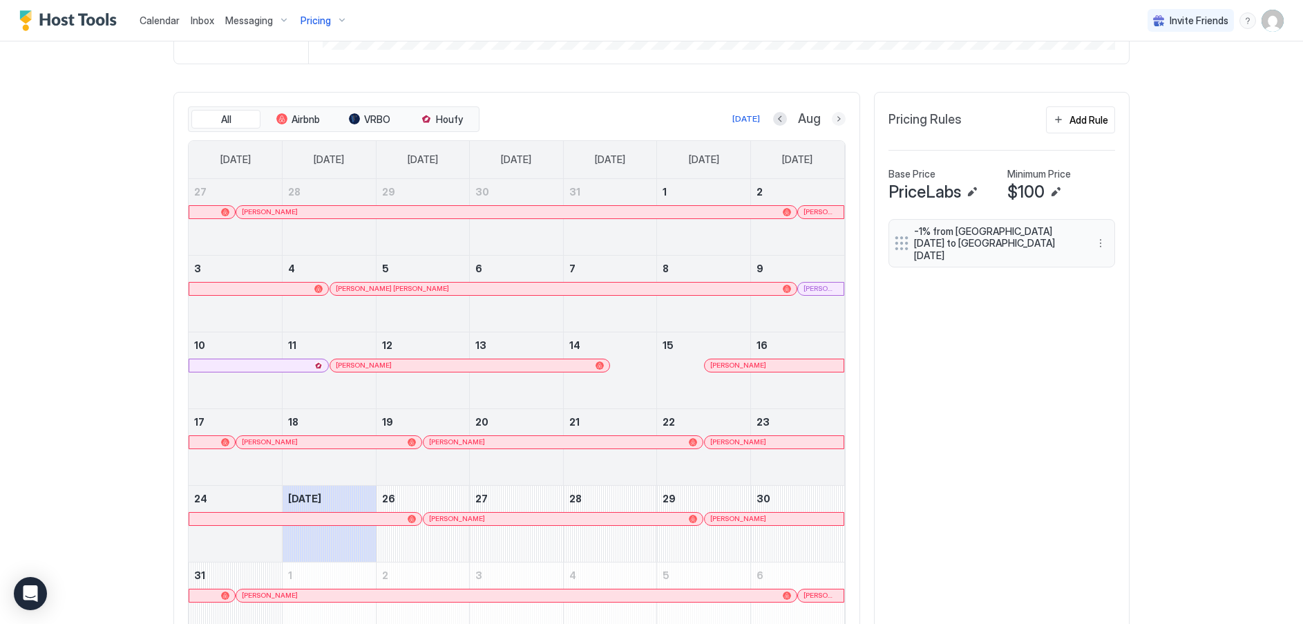 Image resolution: width=1303 pixels, height=624 pixels. I want to click on a: September 2, 2025, so click(423, 575).